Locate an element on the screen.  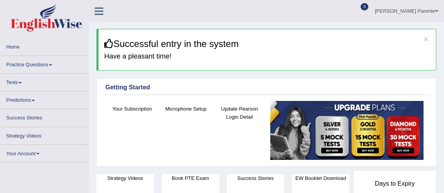
h4: Strategy Videos is located at coordinates (125, 178).